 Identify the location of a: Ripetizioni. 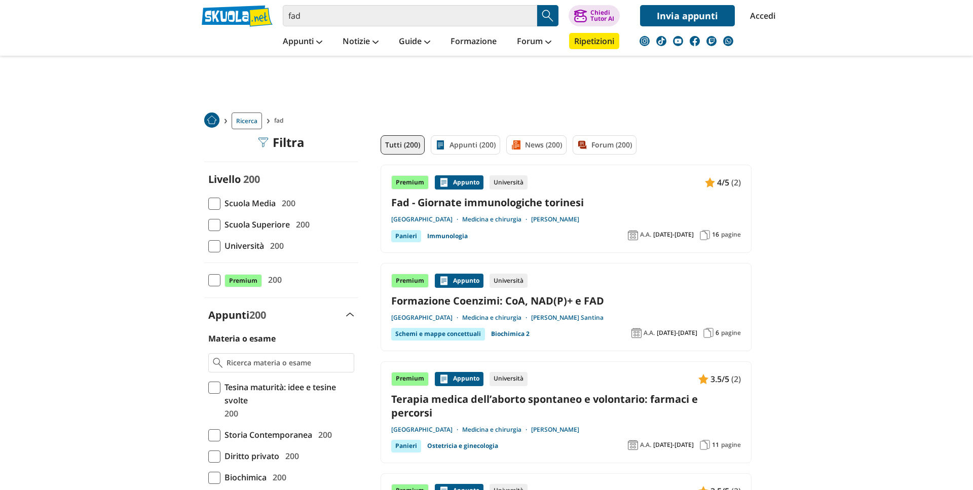
(594, 41).